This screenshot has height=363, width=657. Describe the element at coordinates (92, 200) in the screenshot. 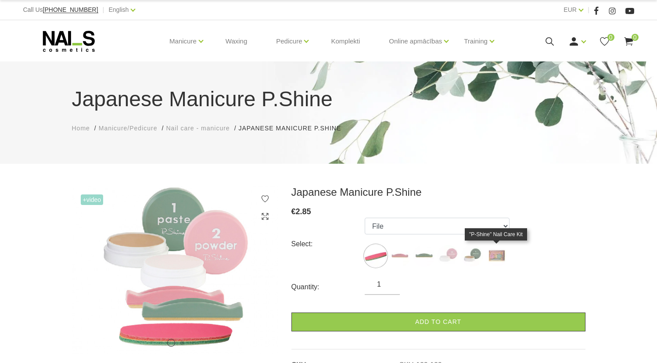

I see `span: +Video` at that location.